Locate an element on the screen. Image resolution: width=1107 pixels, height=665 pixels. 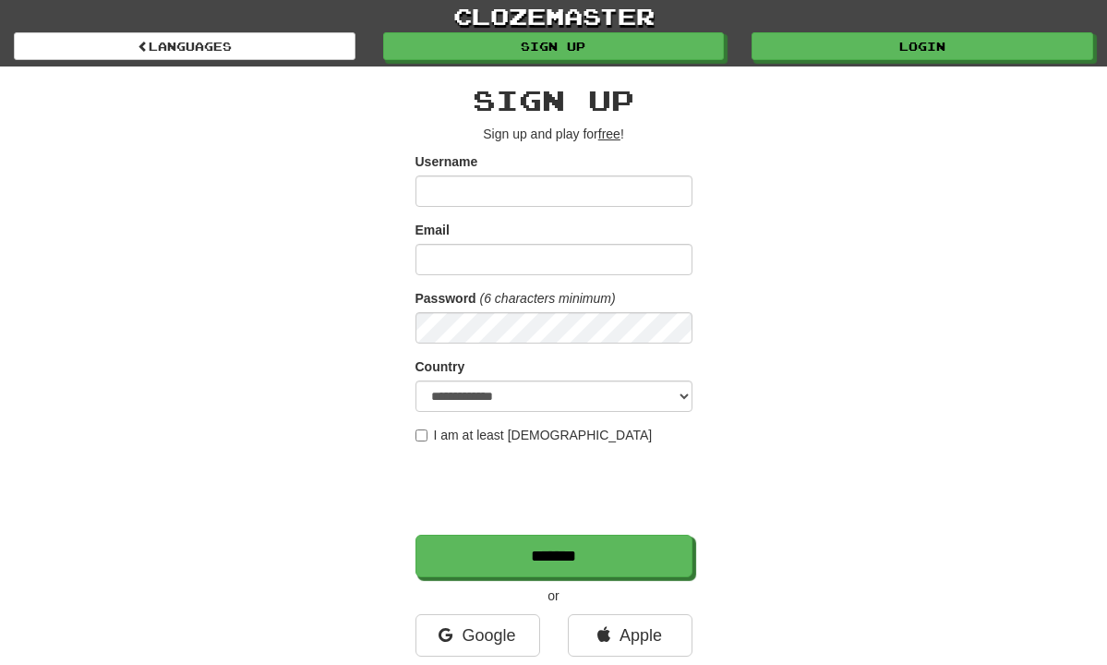
label: Email is located at coordinates (432, 230).